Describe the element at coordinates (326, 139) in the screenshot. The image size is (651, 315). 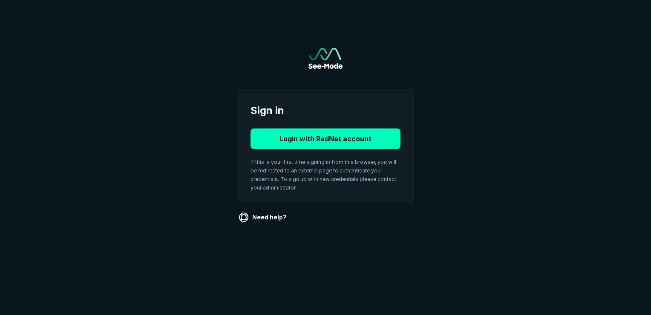
I see `button: Login with RadNet account` at that location.